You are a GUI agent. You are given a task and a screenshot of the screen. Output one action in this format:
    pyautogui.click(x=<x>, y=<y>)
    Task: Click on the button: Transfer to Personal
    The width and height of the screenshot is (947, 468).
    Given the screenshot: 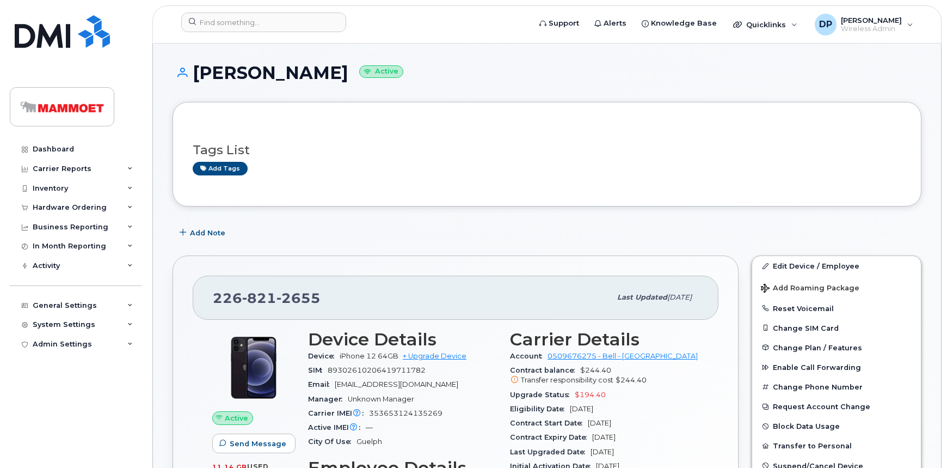 What is the action you would take?
    pyautogui.click(x=837, y=445)
    